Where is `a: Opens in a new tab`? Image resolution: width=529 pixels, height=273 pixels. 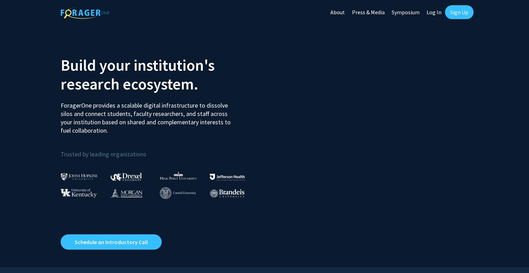 a: Opens in a new tab is located at coordinates (111, 242).